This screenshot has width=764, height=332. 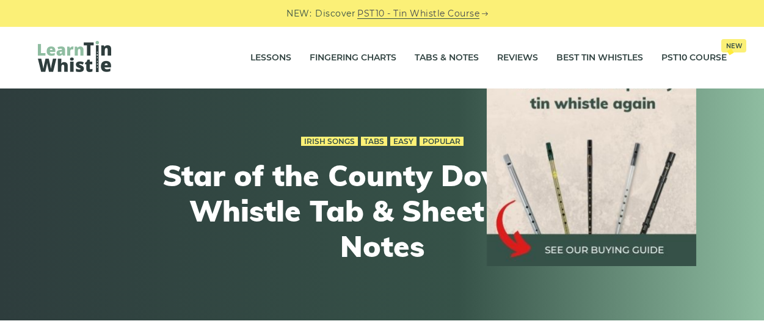 I want to click on a: Fingering Charts, so click(x=353, y=58).